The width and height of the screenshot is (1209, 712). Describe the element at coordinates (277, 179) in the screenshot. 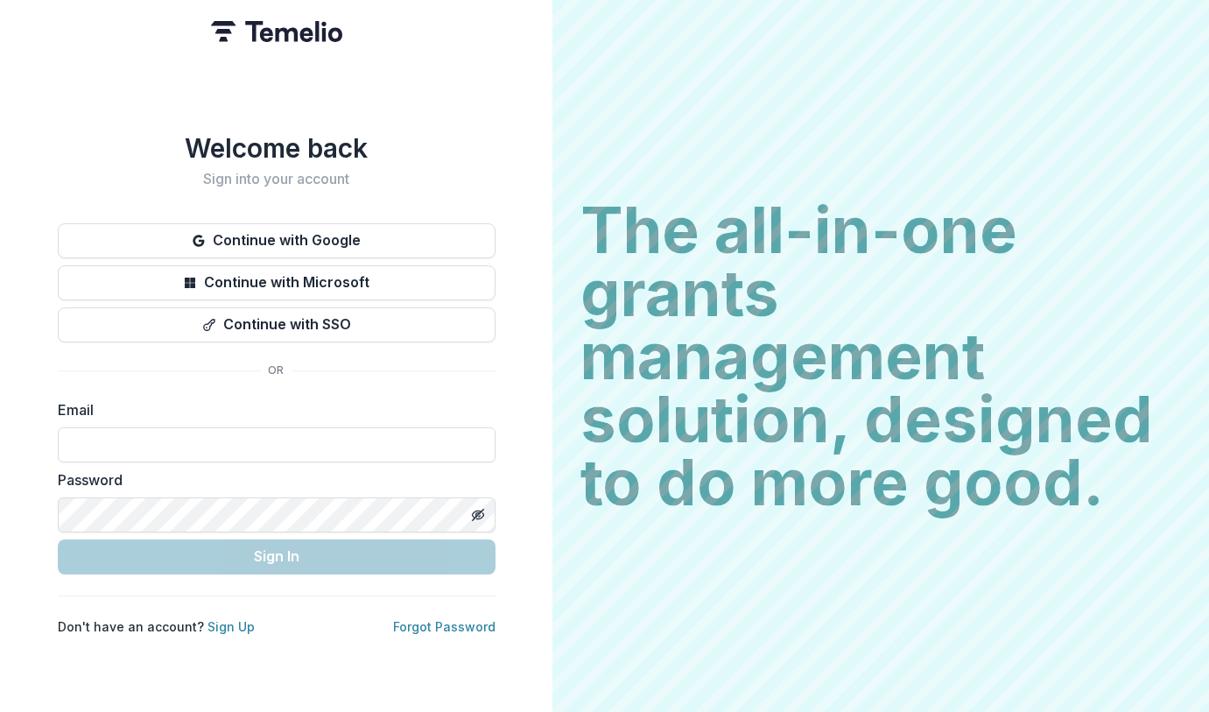

I see `h2: Sign into your account` at that location.